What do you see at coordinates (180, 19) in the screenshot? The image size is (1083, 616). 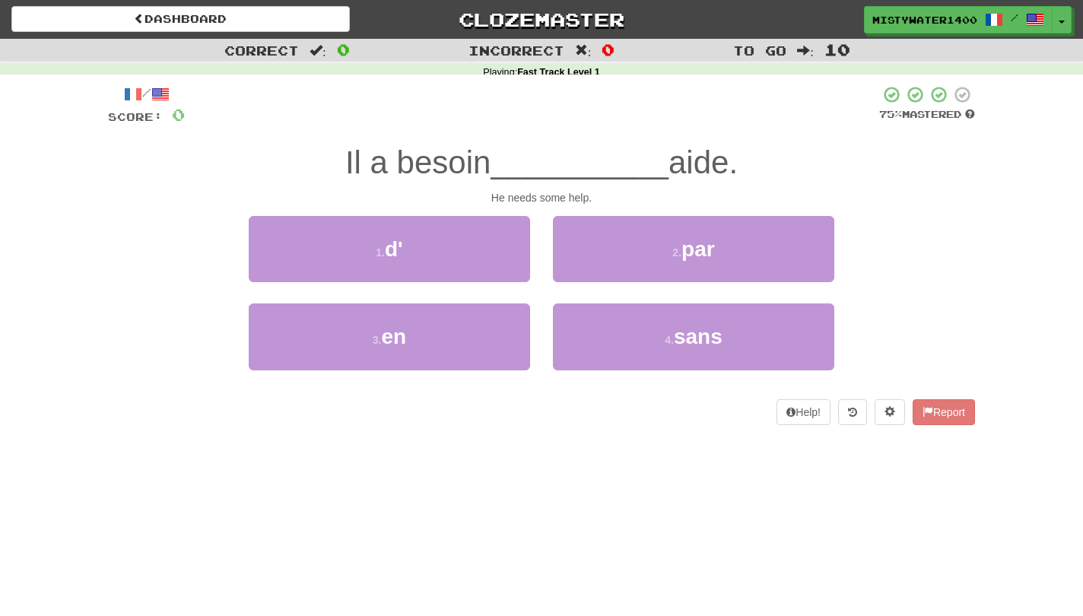 I see `a: Dashboard` at bounding box center [180, 19].